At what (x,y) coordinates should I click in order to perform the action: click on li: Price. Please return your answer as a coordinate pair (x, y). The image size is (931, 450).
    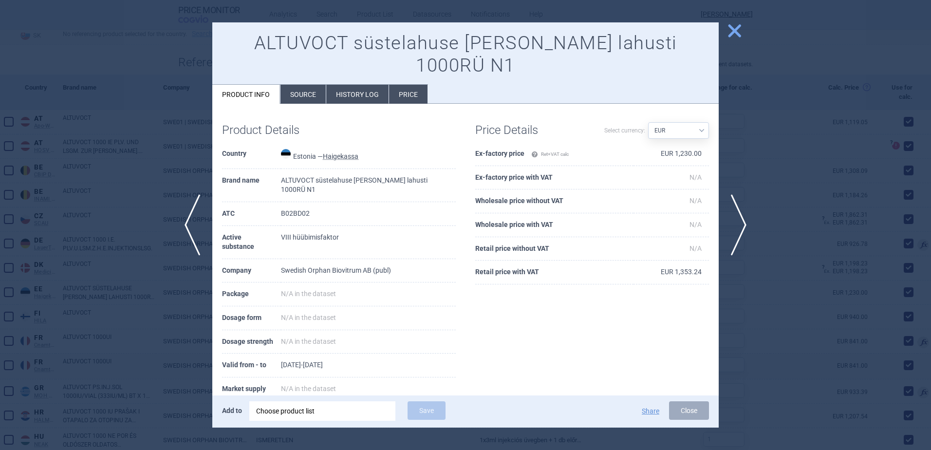
    Looking at the image, I should click on (408, 94).